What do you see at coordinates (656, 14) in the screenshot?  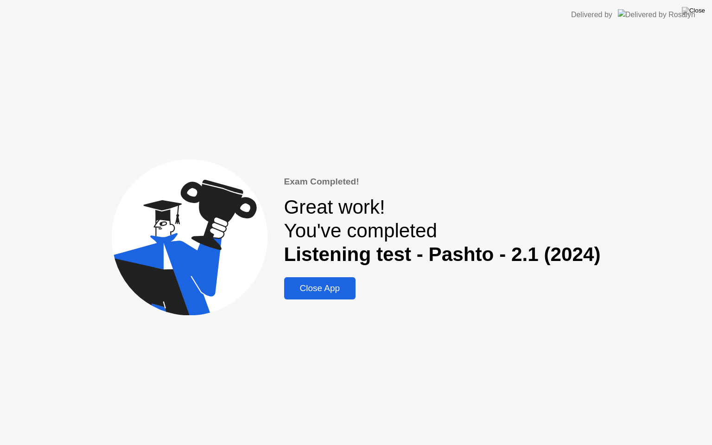 I see `img: Delivered by Rosalyn` at bounding box center [656, 14].